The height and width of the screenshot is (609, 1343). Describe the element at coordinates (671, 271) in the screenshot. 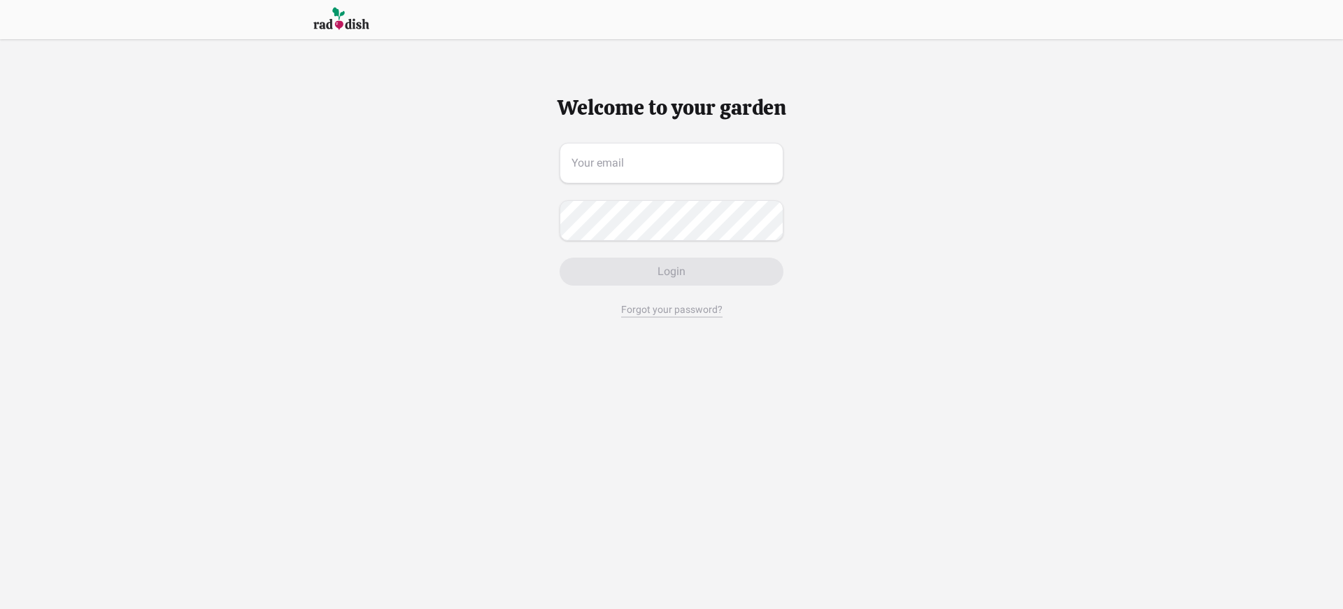

I see `span: Login` at that location.